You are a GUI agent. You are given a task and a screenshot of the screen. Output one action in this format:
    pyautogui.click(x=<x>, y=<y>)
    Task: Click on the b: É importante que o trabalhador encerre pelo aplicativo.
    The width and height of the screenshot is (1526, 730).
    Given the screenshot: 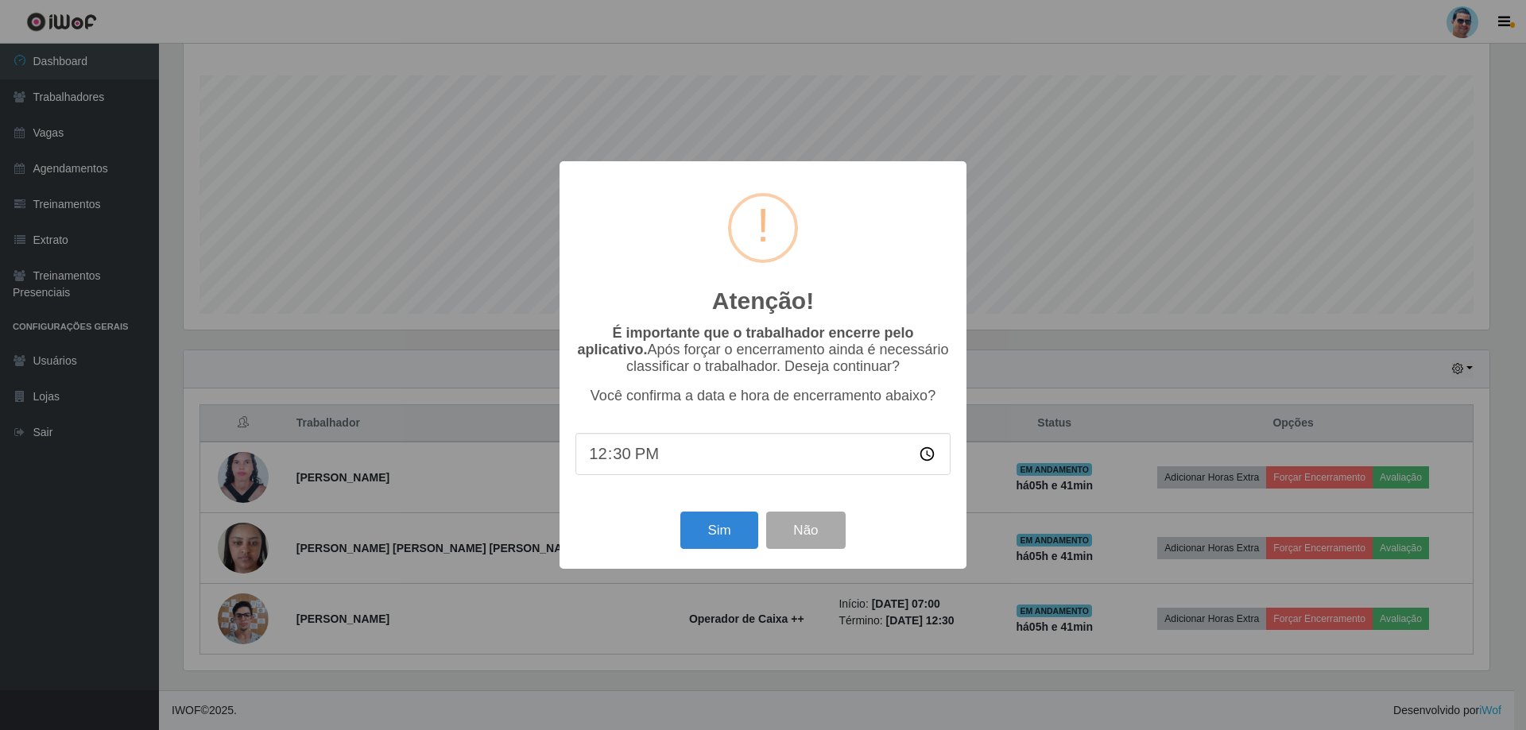 What is the action you would take?
    pyautogui.click(x=745, y=341)
    